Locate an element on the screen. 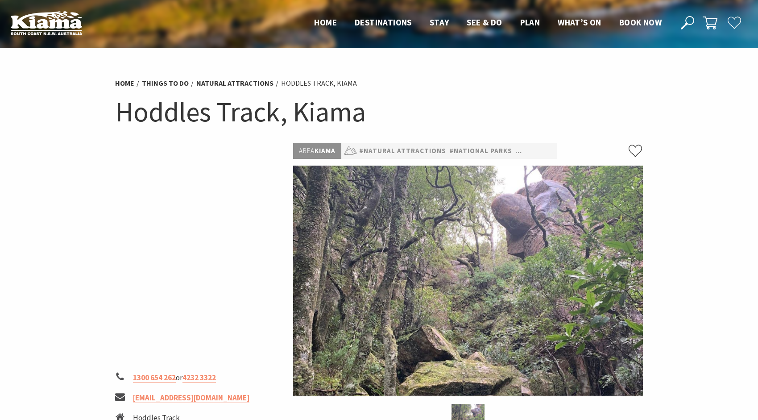 This screenshot has height=420, width=758. img: Hoddles Track Kiama is located at coordinates (468, 281).